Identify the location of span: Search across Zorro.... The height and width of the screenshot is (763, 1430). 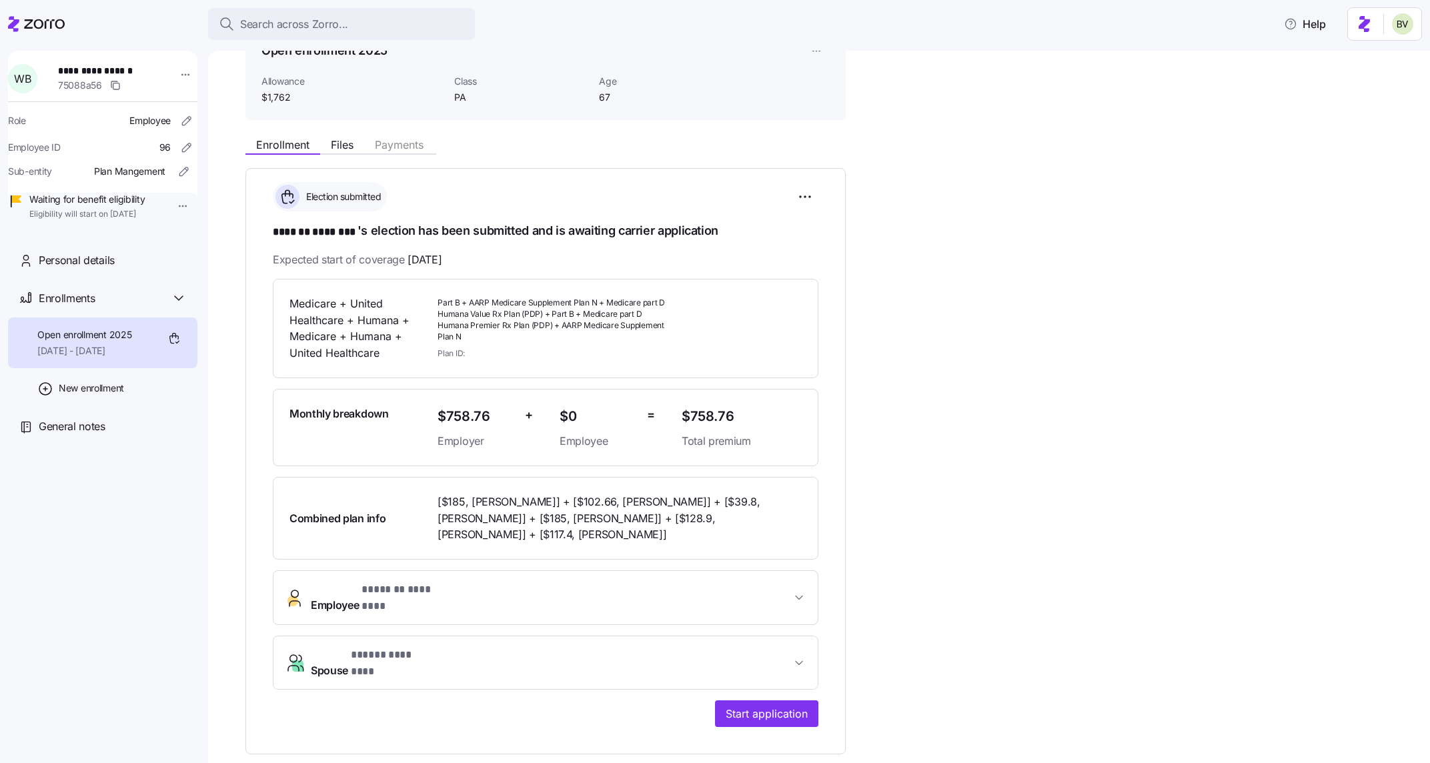
(294, 24).